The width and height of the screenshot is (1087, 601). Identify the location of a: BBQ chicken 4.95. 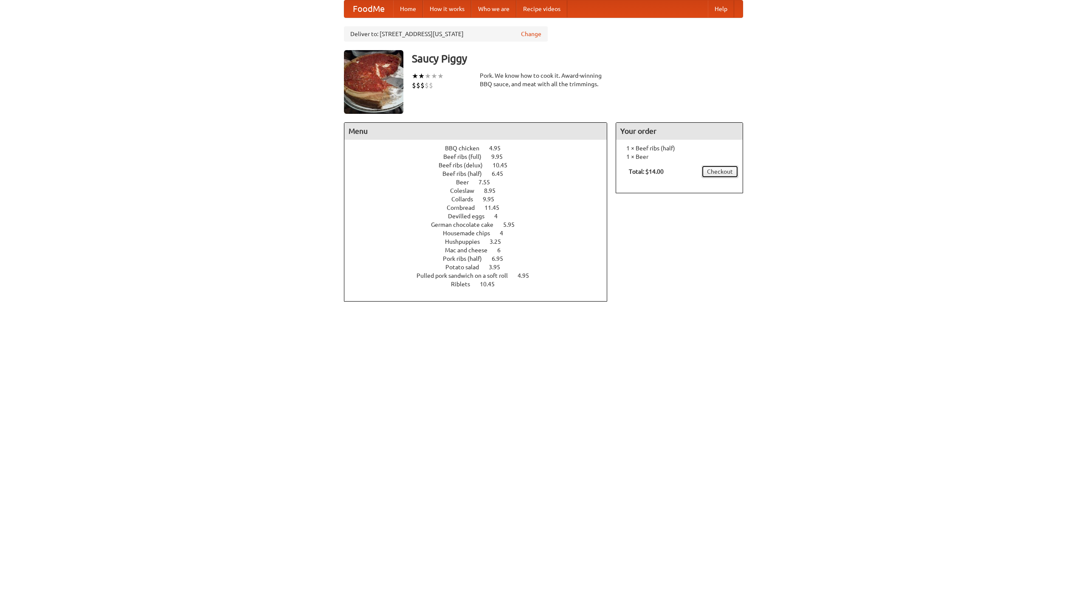
(481, 148).